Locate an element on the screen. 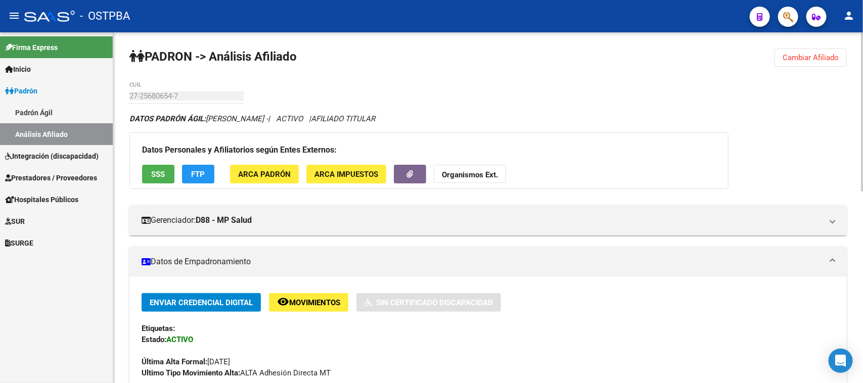  button: ARCA Padrón is located at coordinates (265, 174).